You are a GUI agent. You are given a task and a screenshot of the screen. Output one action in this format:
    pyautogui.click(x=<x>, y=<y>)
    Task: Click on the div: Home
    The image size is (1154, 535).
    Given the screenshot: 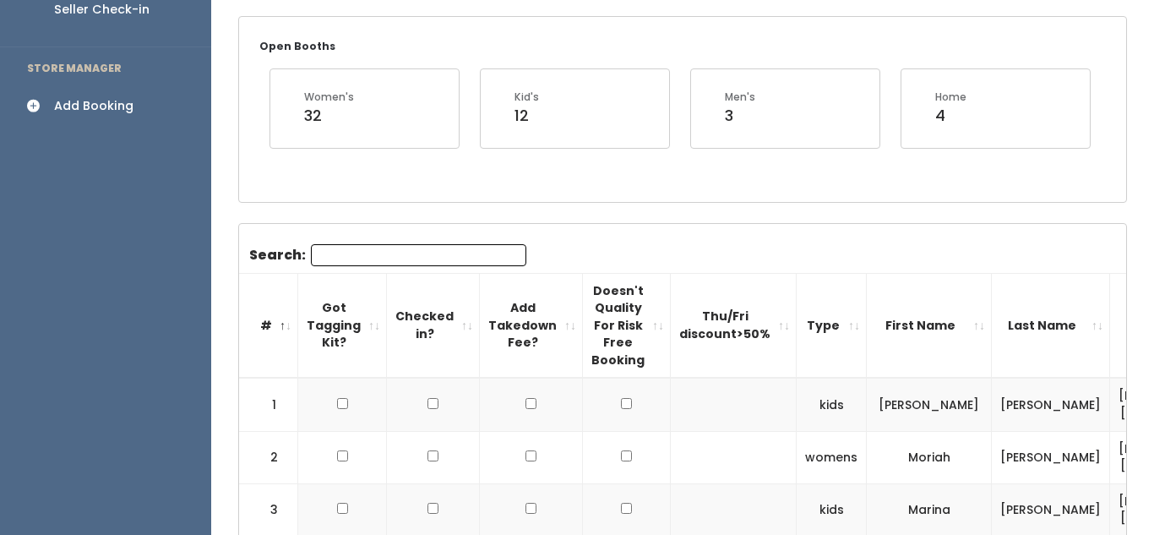 What is the action you would take?
    pyautogui.click(x=951, y=97)
    